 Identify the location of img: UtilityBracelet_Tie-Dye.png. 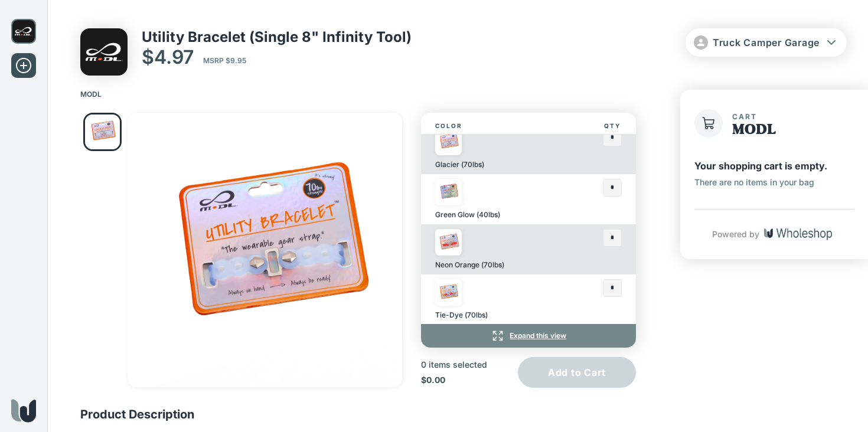
(448, 292).